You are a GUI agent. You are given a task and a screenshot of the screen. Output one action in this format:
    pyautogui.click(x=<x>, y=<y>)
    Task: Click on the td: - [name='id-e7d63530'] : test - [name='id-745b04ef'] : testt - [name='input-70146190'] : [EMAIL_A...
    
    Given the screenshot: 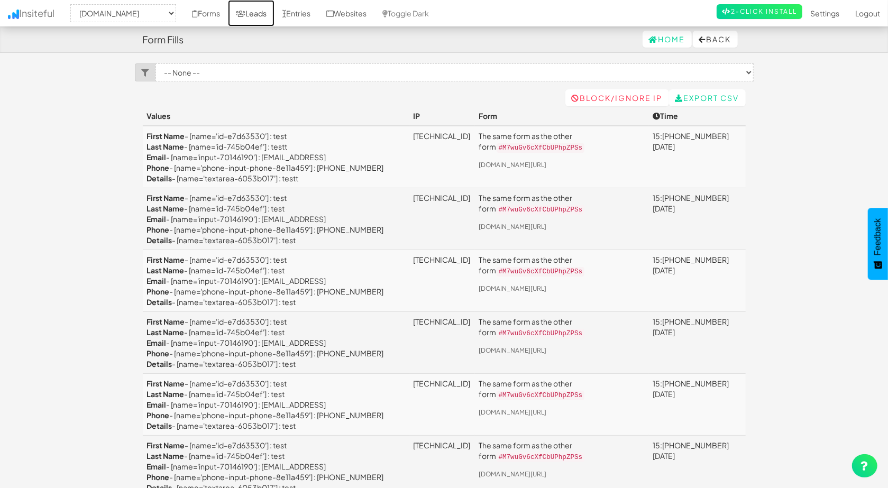 What is the action you would take?
    pyautogui.click(x=276, y=157)
    